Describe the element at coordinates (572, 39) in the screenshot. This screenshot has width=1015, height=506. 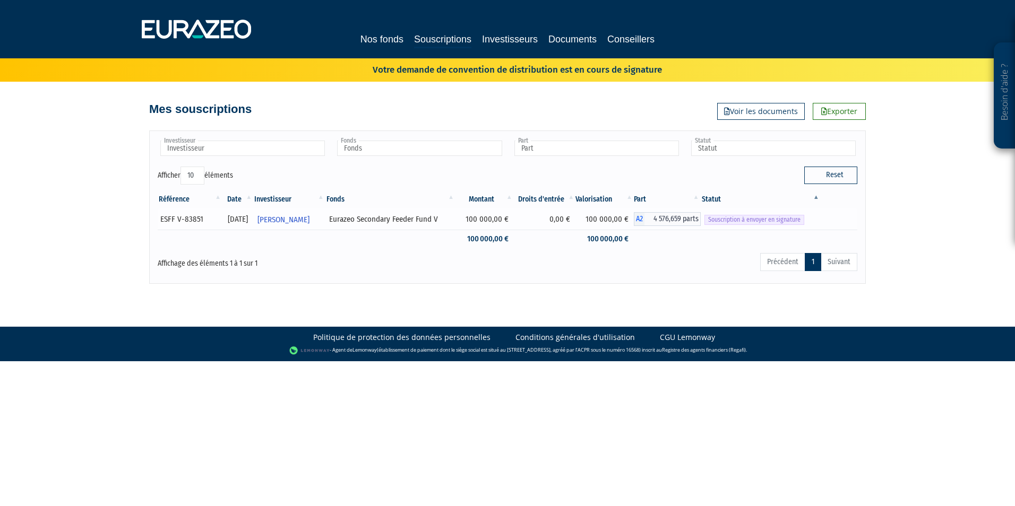
I see `a: Documents` at that location.